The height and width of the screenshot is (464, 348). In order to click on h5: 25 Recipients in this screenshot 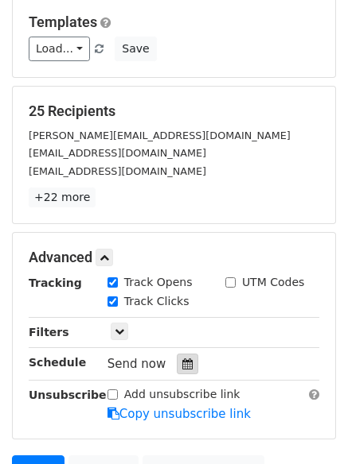, I will do `click(173, 111)`.